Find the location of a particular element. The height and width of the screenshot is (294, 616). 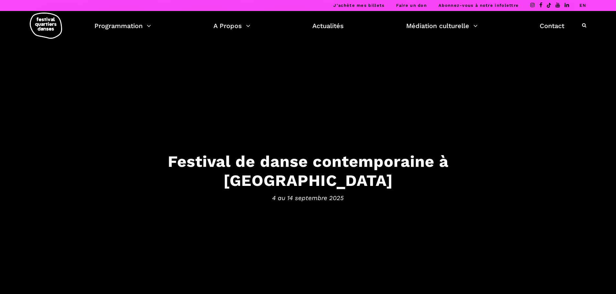

a: EN is located at coordinates (582, 5).